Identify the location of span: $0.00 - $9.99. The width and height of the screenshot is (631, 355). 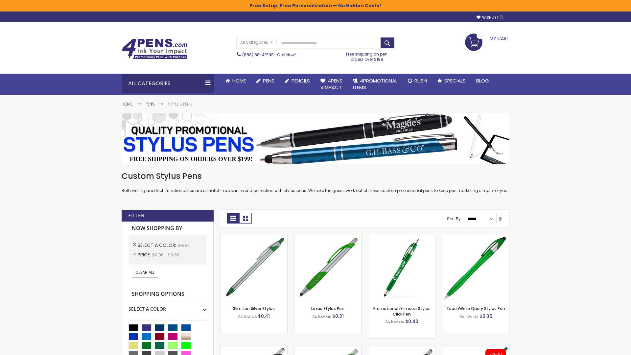
(166, 255).